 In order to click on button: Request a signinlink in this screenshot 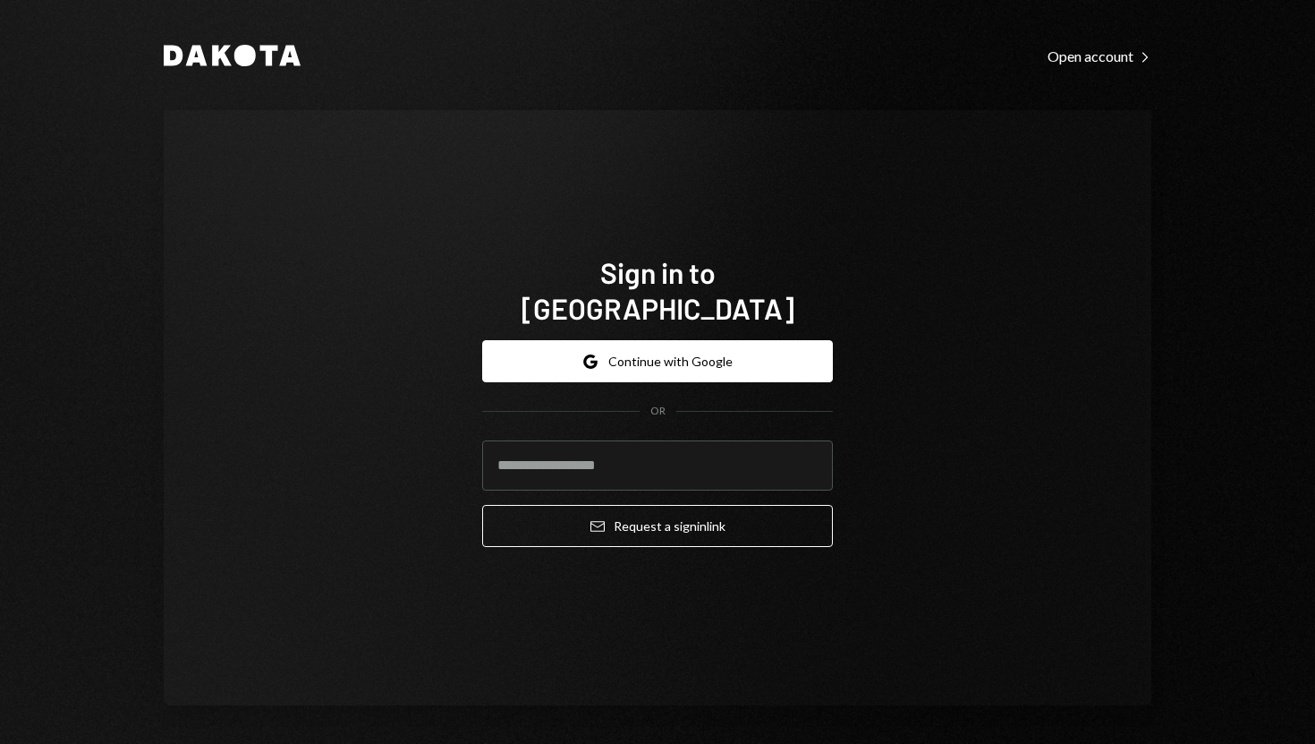, I will do `click(658, 525)`.